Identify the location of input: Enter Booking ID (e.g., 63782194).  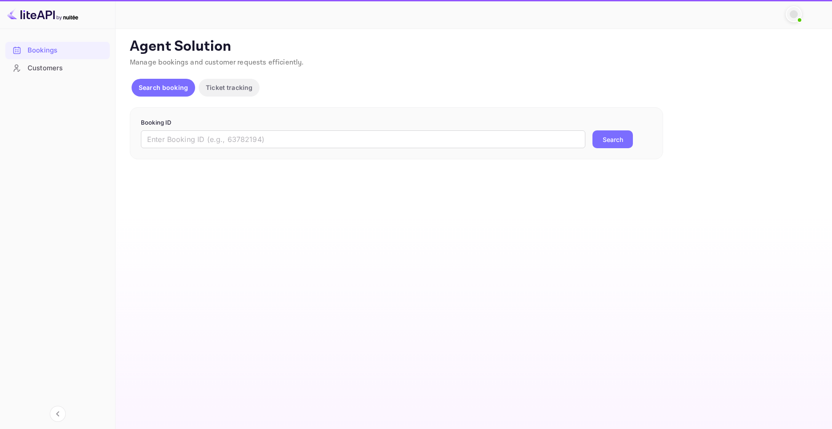
(363, 139).